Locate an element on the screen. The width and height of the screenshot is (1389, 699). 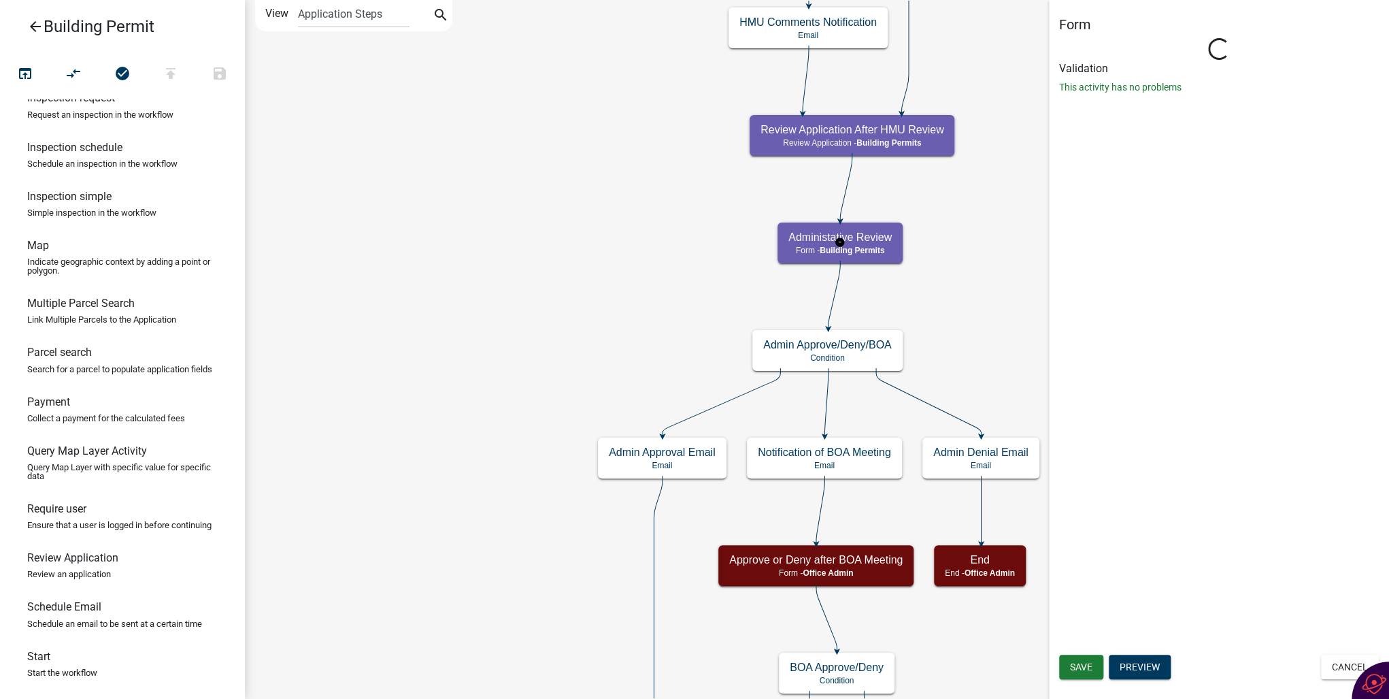
p: Search for a parcel to populate application fields is located at coordinates (120, 369).